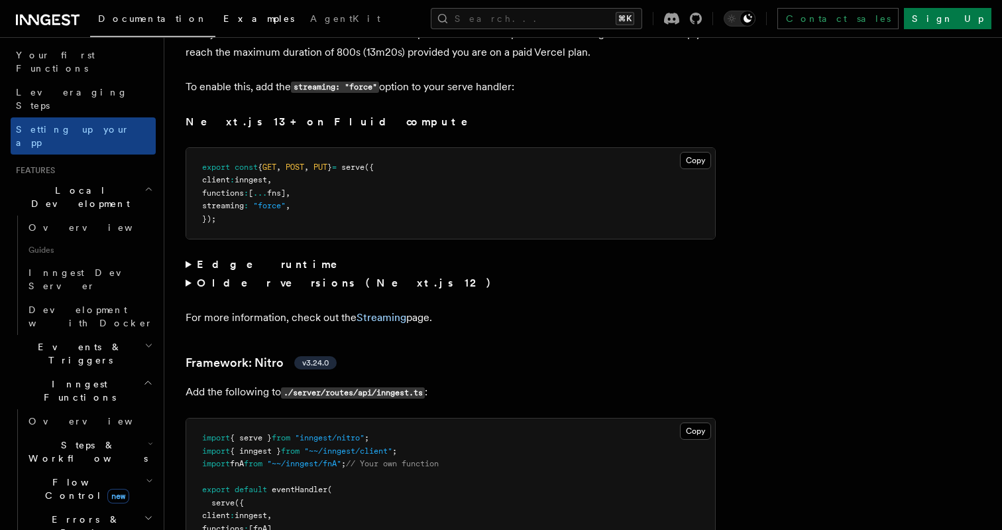 This screenshot has width=1002, height=530. I want to click on span: const, so click(246, 167).